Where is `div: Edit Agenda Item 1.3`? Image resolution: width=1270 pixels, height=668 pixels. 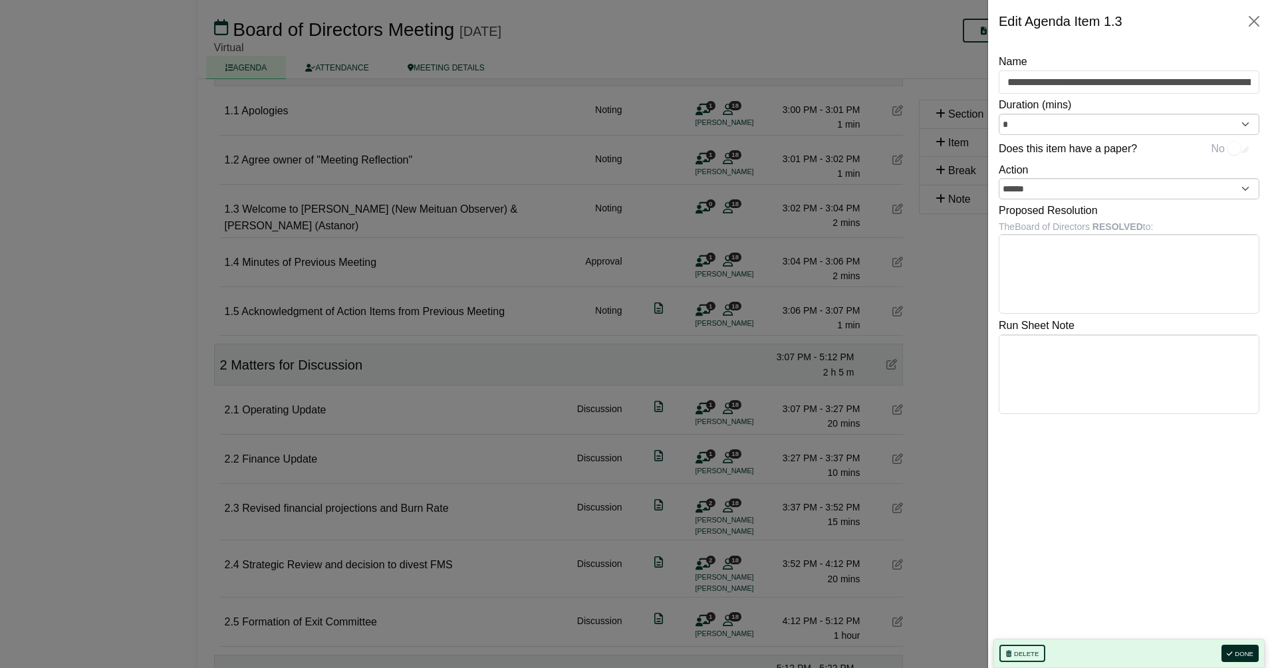
div: Edit Agenda Item 1.3 is located at coordinates (1060, 21).